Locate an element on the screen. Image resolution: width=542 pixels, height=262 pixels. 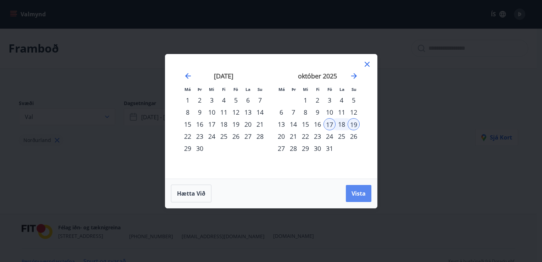
td: Choose miðvikudagur, 15. október 2025 as your check-in date. It’s available. is located at coordinates (305, 124).